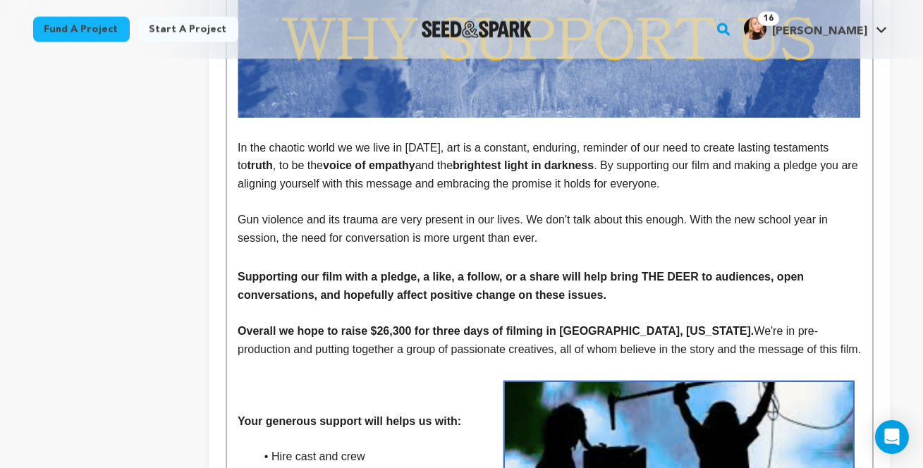 This screenshot has height=468, width=923. Describe the element at coordinates (523, 286) in the screenshot. I see `strong: Supporting our film with a pledge, a like, a follow, or a share will help bring THE DEER to audie...` at that location.